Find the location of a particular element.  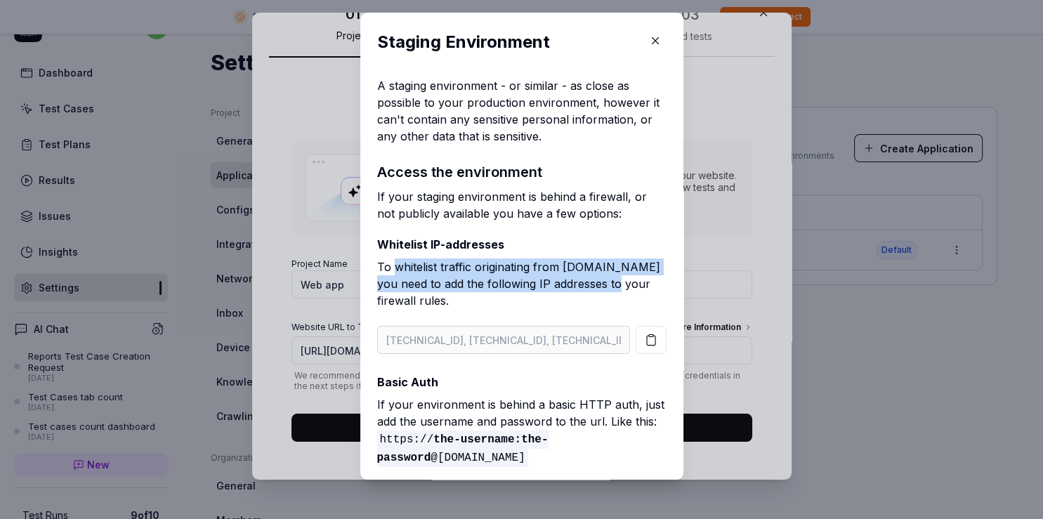

h3: Access the environment is located at coordinates (522, 172).